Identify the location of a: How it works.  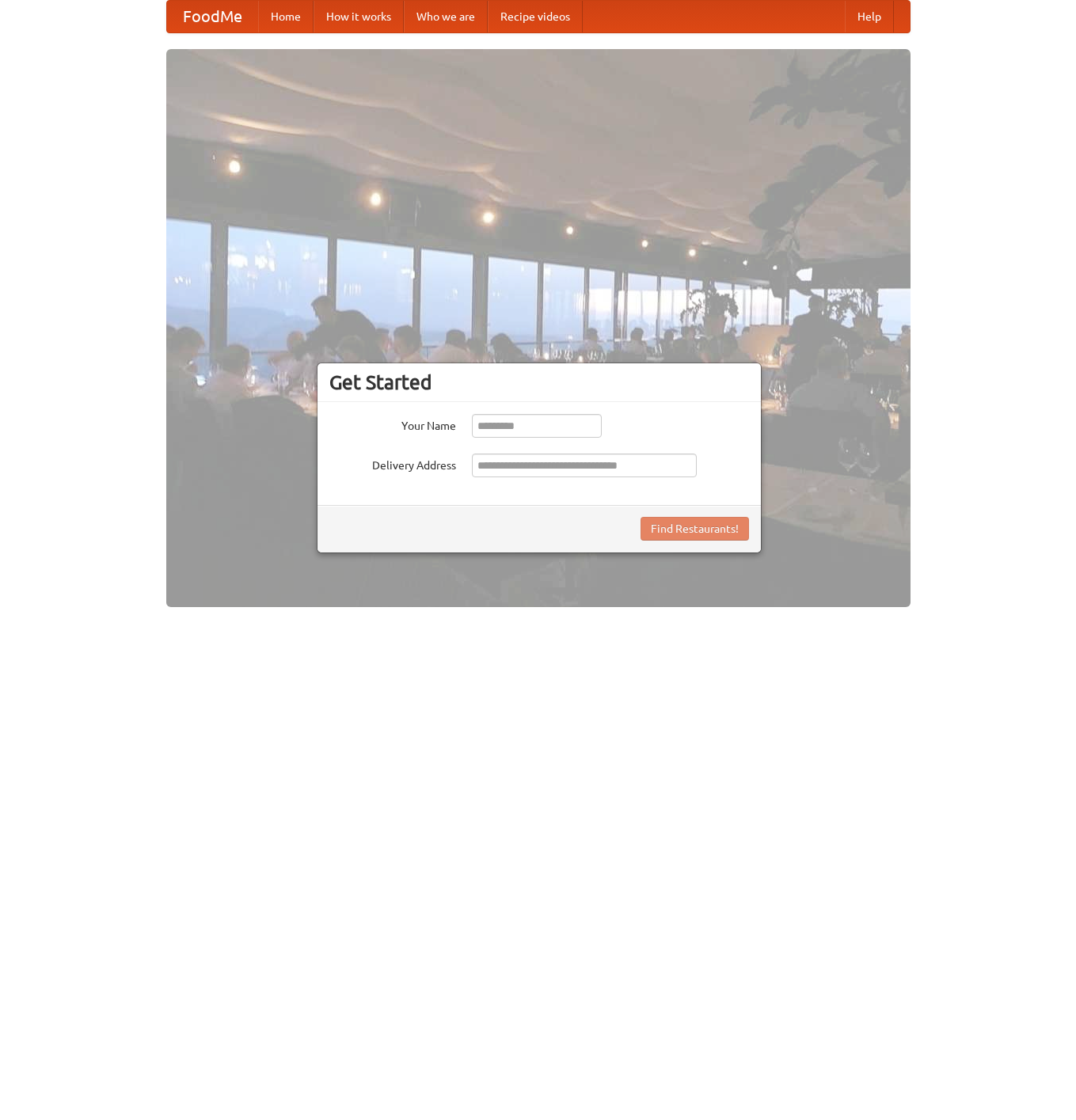
(358, 17).